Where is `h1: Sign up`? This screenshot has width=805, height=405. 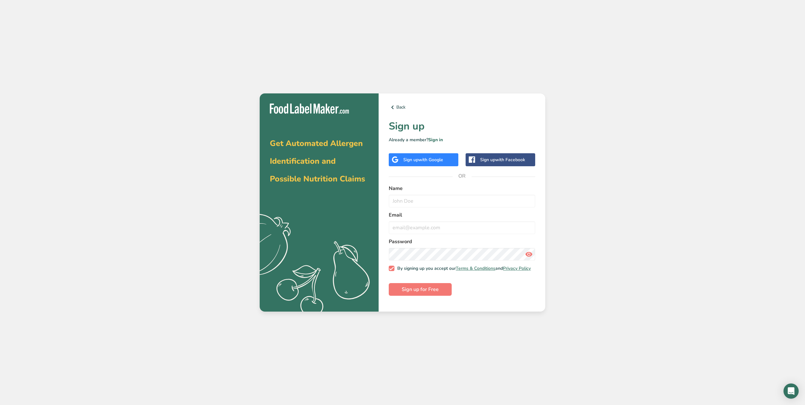 h1: Sign up is located at coordinates (462, 126).